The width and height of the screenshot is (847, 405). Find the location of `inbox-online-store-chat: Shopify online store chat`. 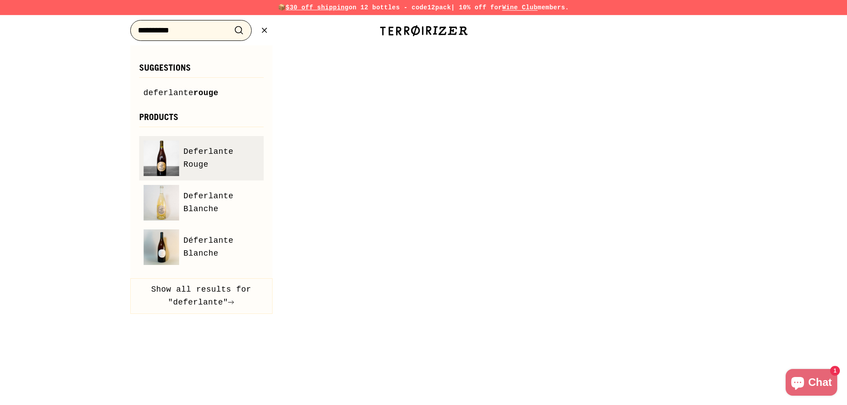

inbox-online-store-chat: Shopify online store chat is located at coordinates (811, 383).